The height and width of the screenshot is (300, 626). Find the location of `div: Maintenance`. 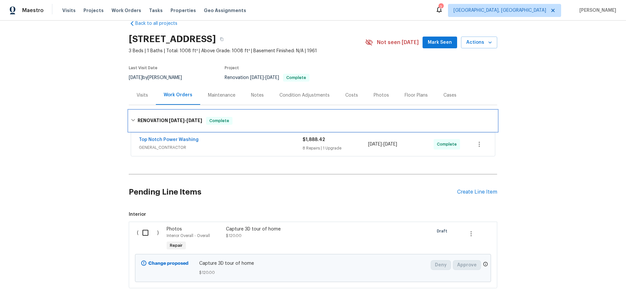

div: Maintenance is located at coordinates (222, 95).